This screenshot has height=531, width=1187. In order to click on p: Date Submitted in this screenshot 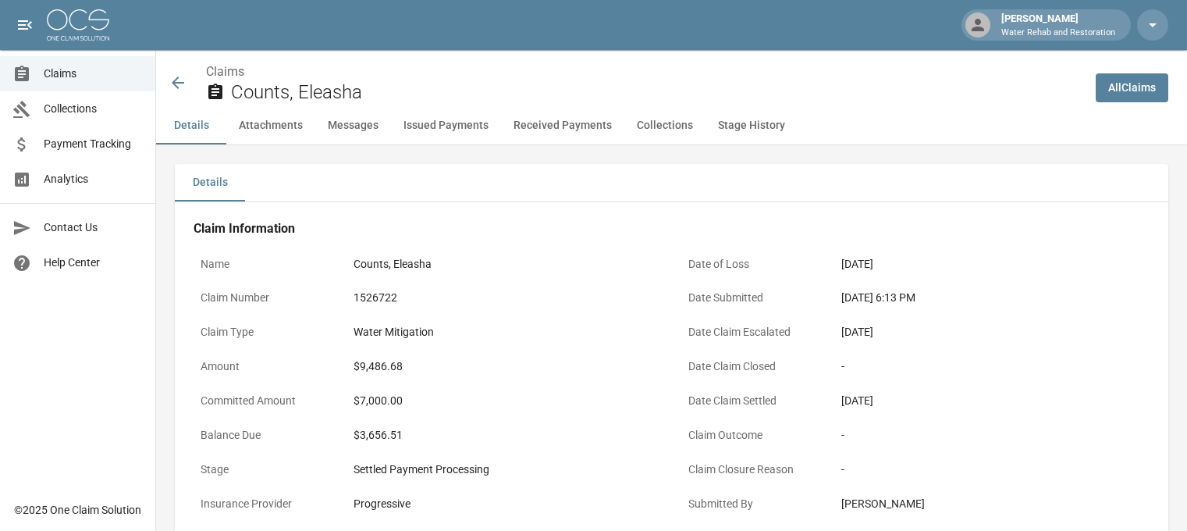, I will do `click(752, 297)`.